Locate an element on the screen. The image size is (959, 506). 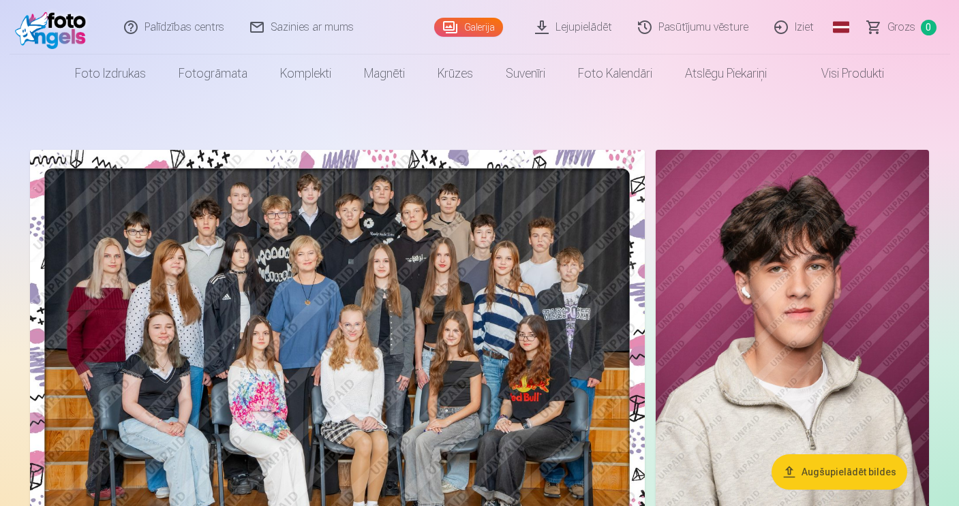
a: Suvenīri is located at coordinates (526, 74).